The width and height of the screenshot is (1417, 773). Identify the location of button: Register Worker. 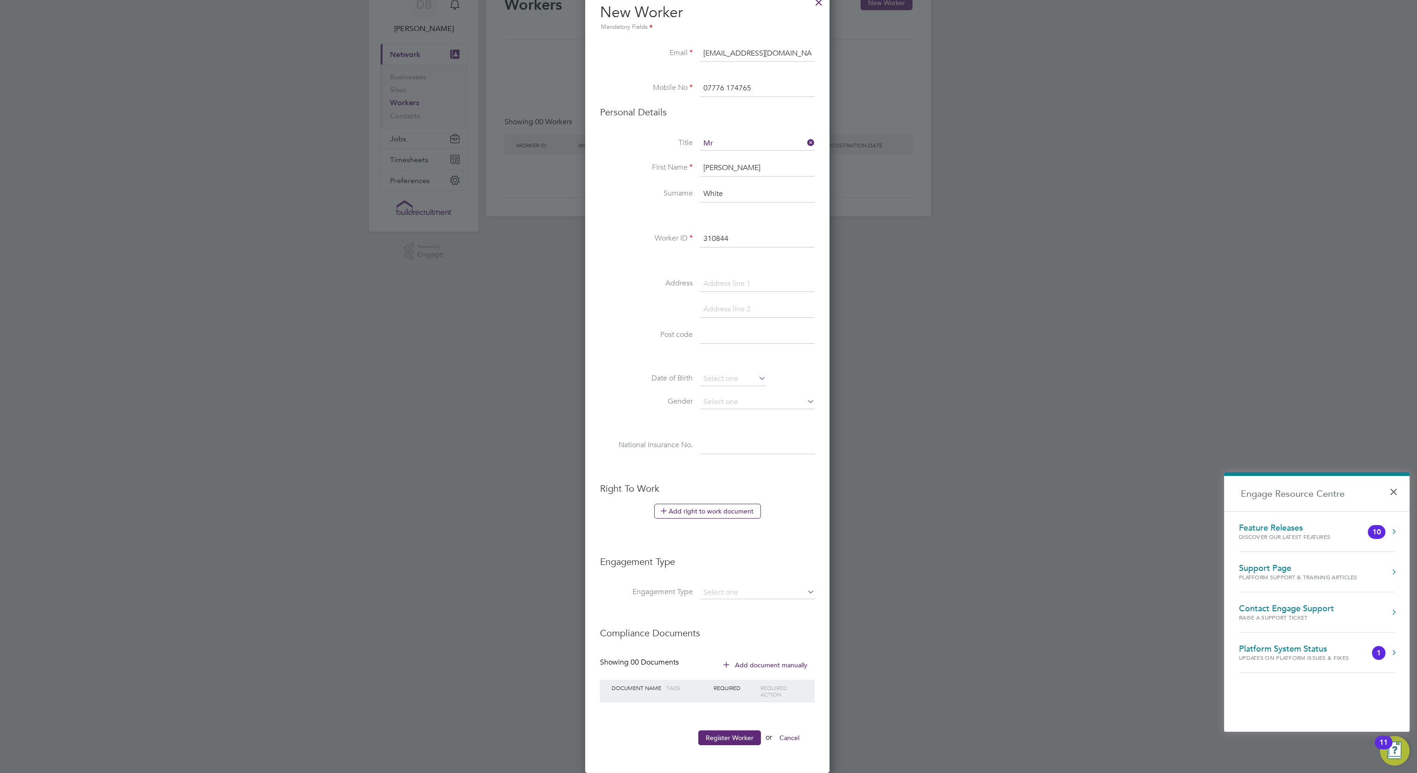
(729, 738).